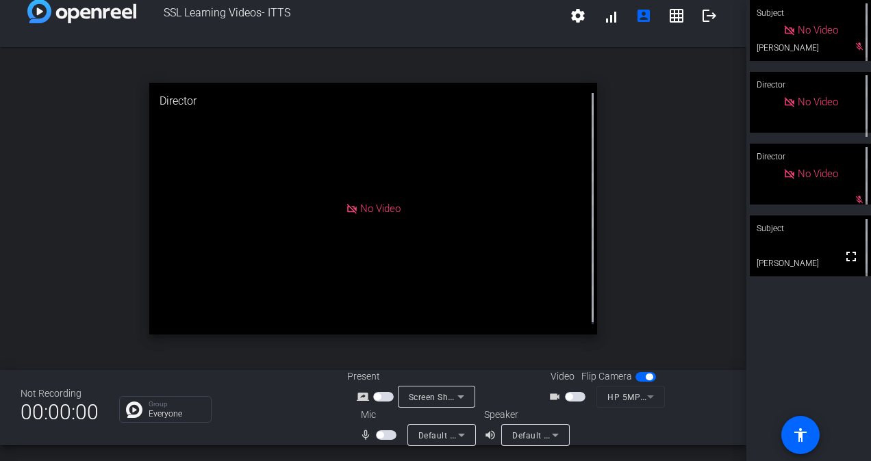  What do you see at coordinates (416, 415) in the screenshot?
I see `div: Mic` at bounding box center [416, 415].